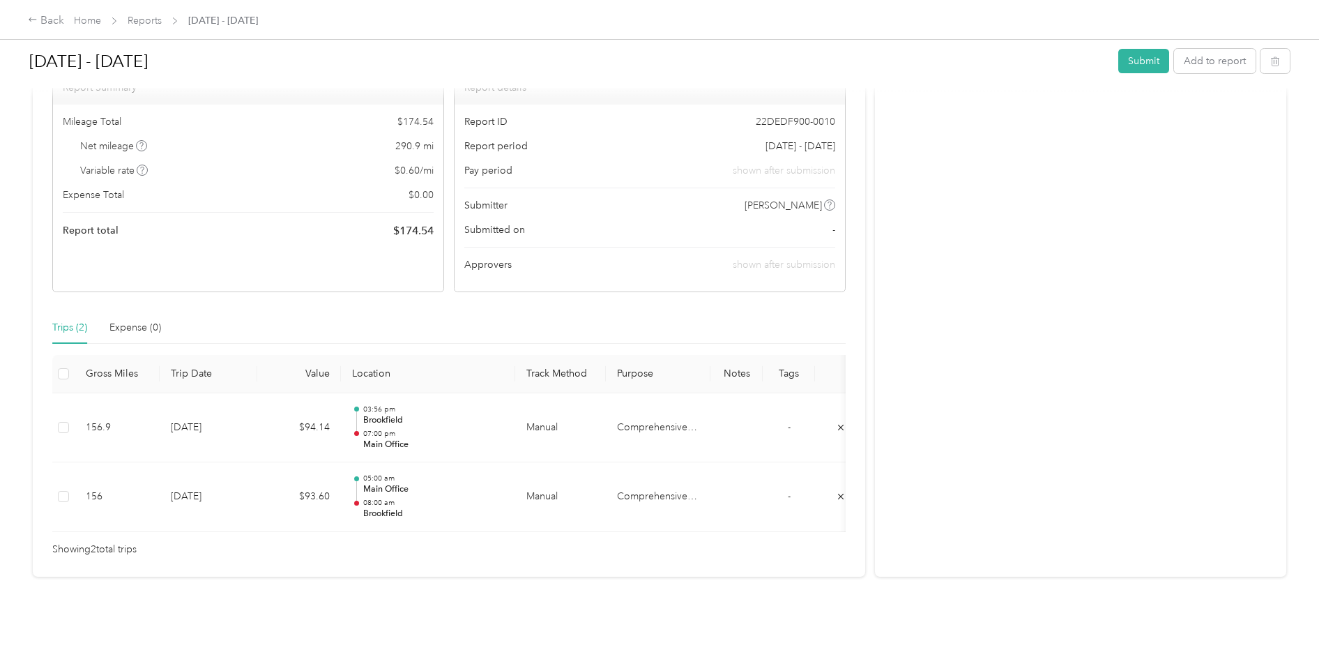 The height and width of the screenshot is (650, 1326). Describe the element at coordinates (144, 20) in the screenshot. I see `a: Reports` at that location.